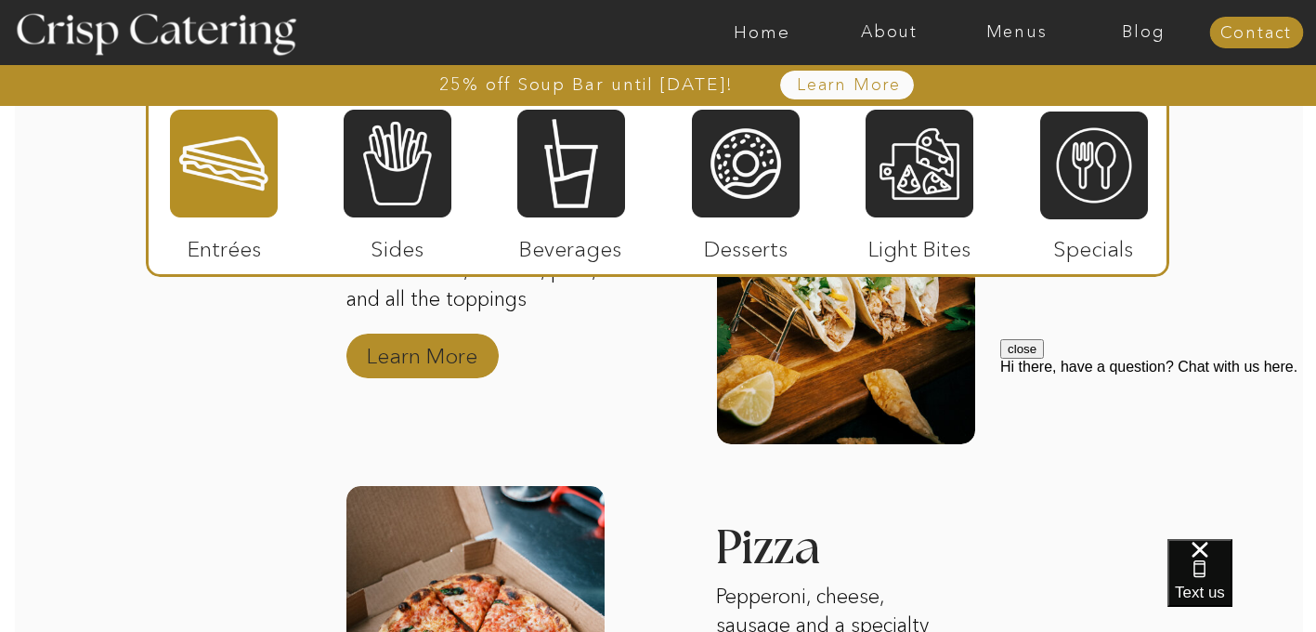 The image size is (1316, 632). What do you see at coordinates (397, 244) in the screenshot?
I see `p: Sides` at bounding box center [397, 244].